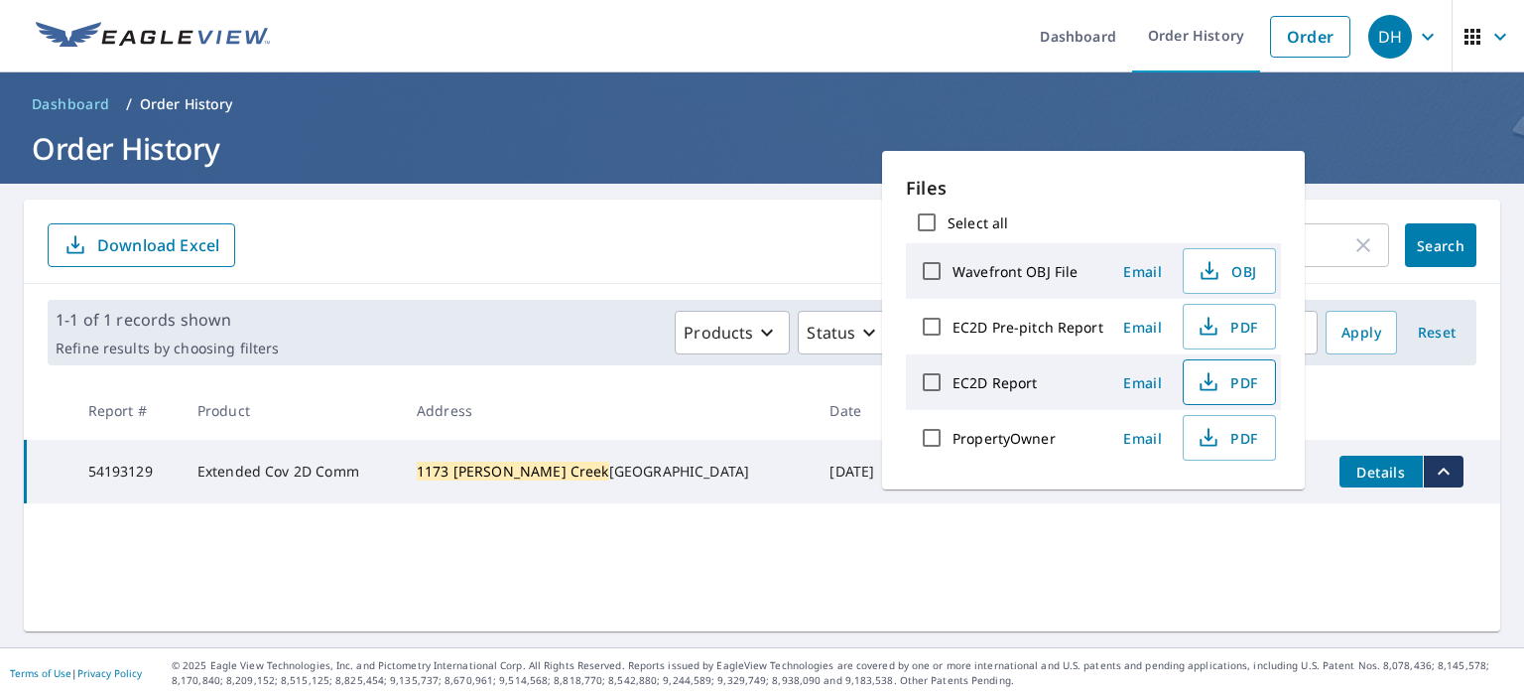 The image size is (1524, 698). Describe the element at coordinates (141, 245) in the screenshot. I see `button: Download Excel` at that location.